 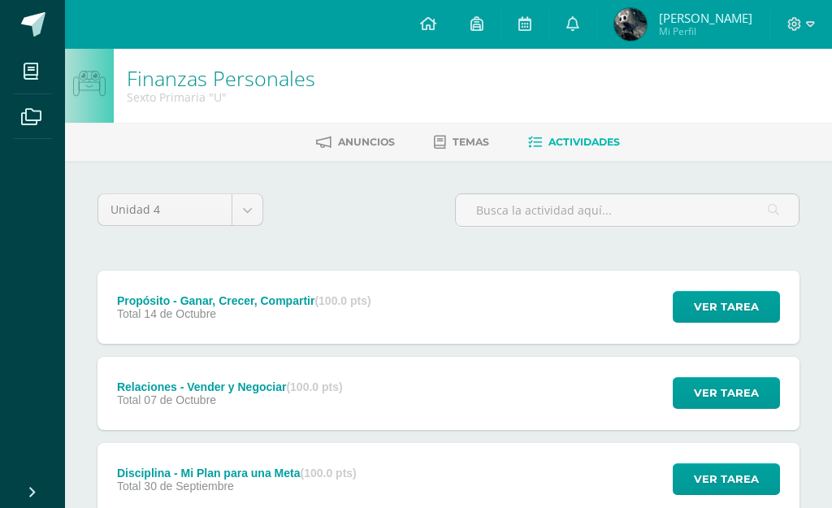 What do you see at coordinates (244, 301) in the screenshot?
I see `div: Propósito - Ganar, Crecer, Compartir` at bounding box center [244, 301].